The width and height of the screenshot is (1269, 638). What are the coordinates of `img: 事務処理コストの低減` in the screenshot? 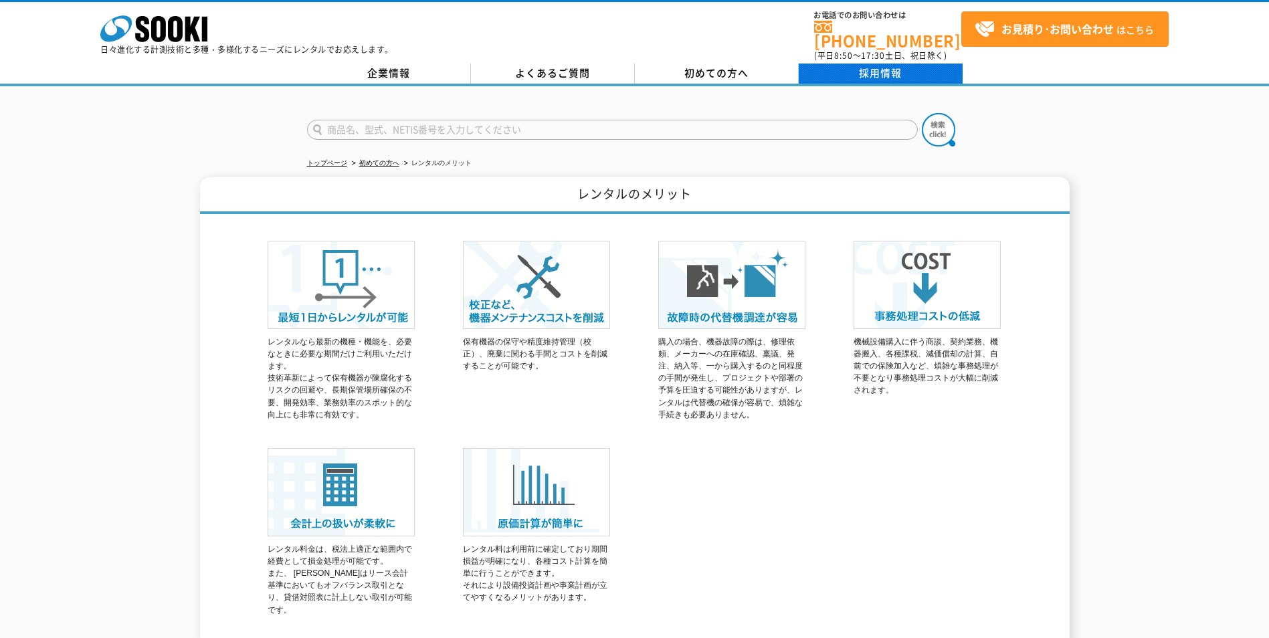 It's located at (927, 285).